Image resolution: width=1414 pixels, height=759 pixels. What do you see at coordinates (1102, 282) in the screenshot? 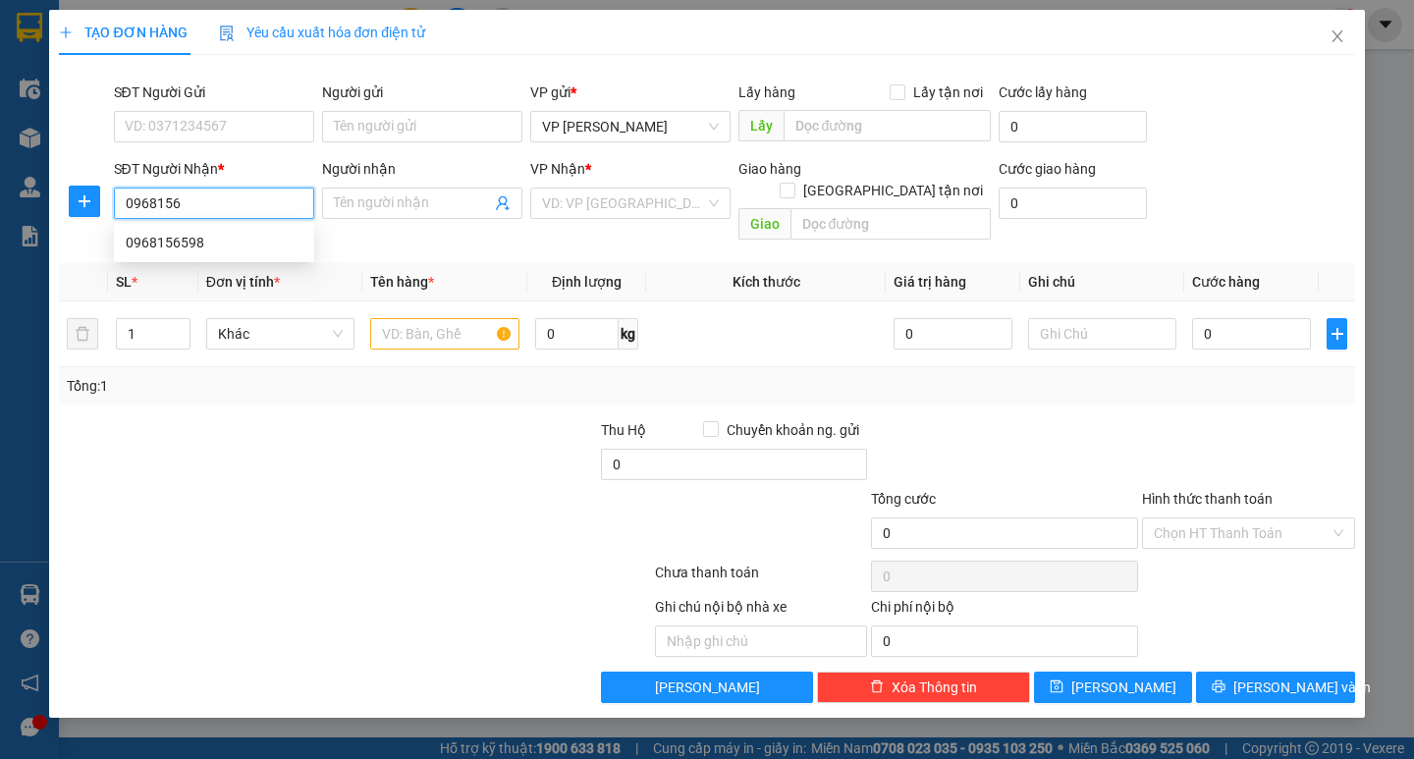
I see `th: Ghi chú` at bounding box center [1102, 282].